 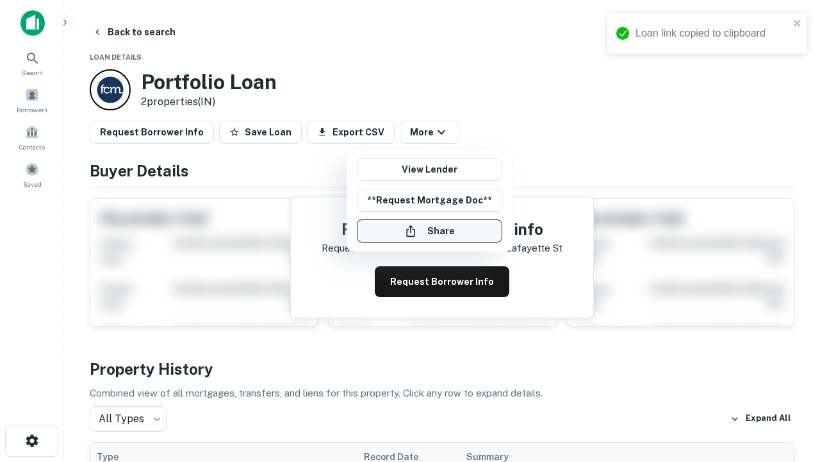 What do you see at coordinates (713, 33) in the screenshot?
I see `div: Loan link copied to clipboard` at bounding box center [713, 33].